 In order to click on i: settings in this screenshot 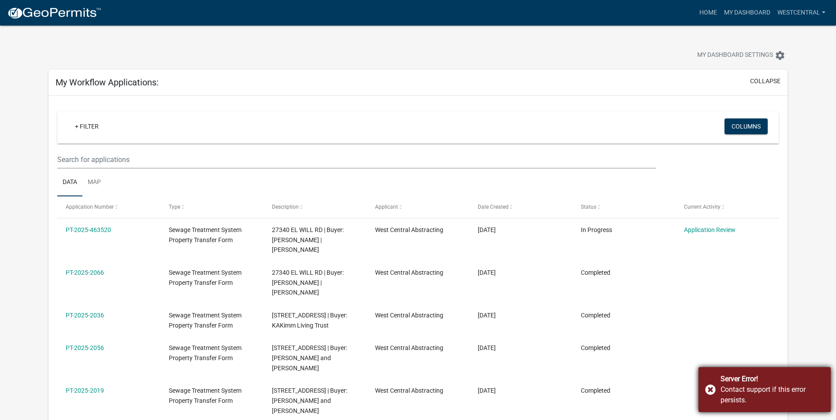, I will do `click(780, 56)`.